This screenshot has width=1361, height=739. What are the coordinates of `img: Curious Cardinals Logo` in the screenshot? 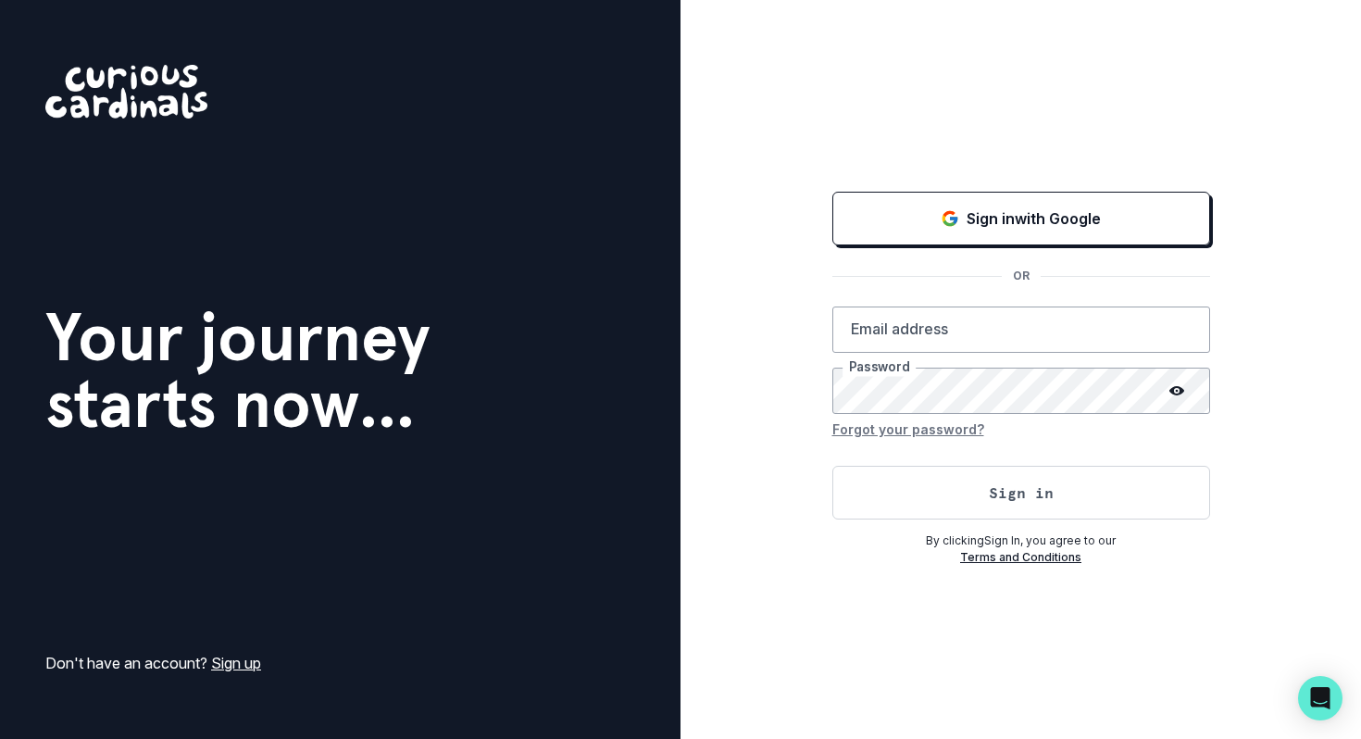 It's located at (126, 92).